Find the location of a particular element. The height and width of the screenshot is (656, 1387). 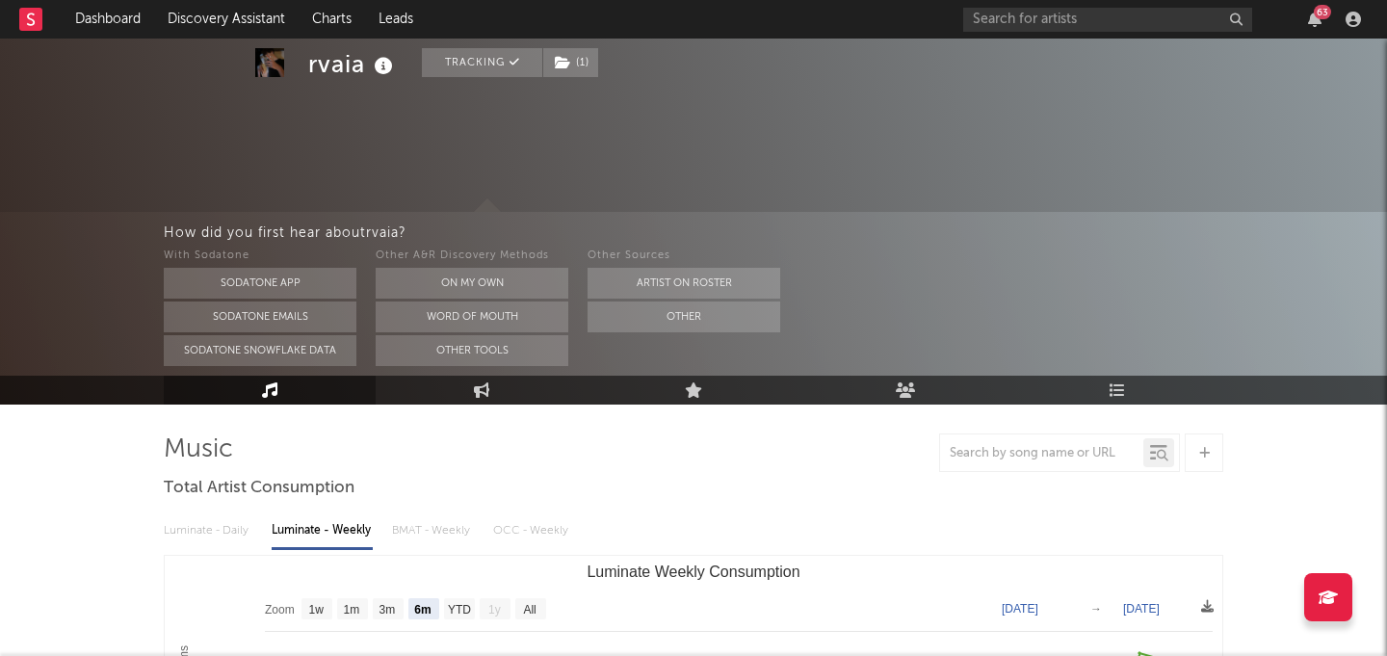

input: Search for artists is located at coordinates (1108, 19).